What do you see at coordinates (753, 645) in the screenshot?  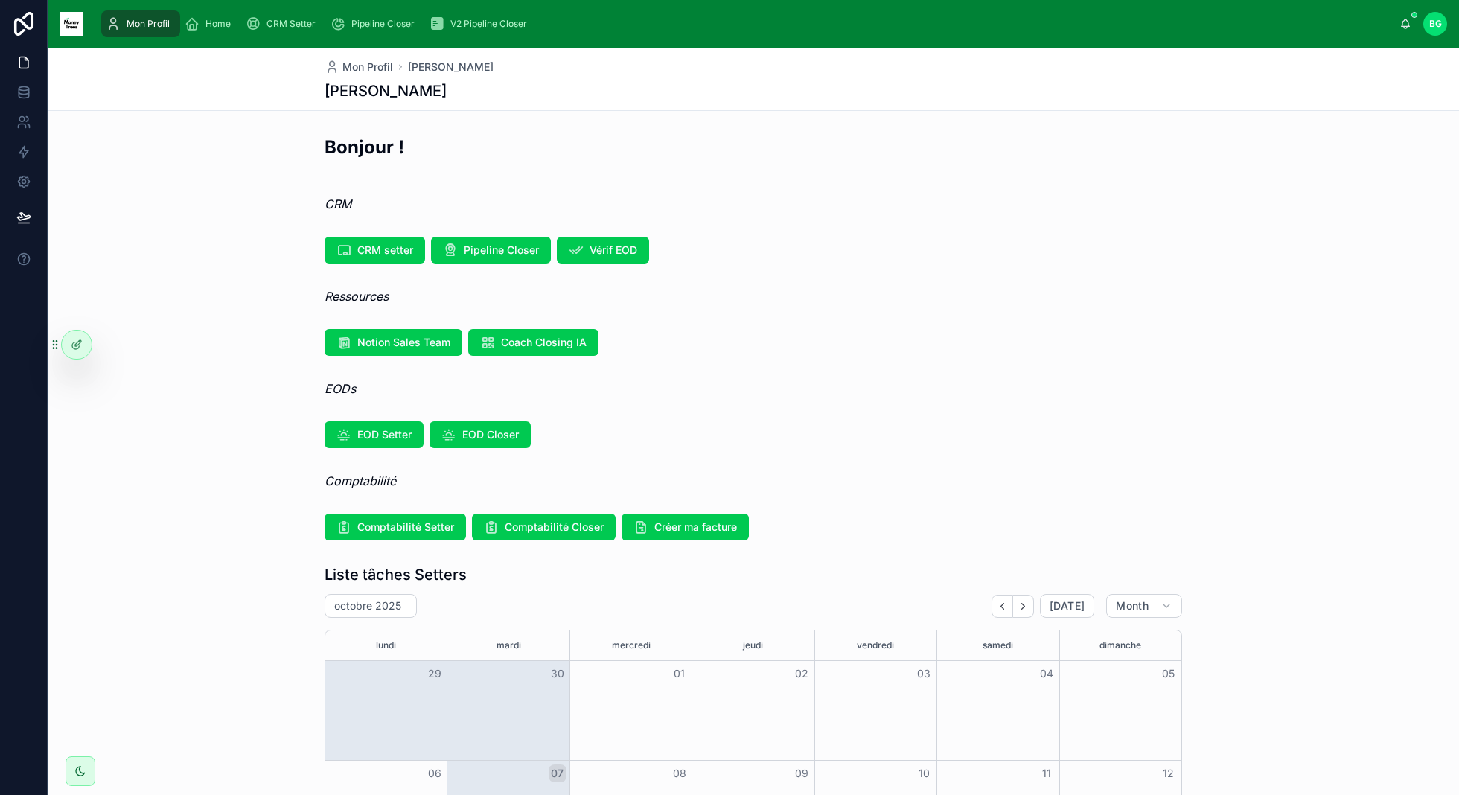 I see `div: jeudi` at bounding box center [753, 645].